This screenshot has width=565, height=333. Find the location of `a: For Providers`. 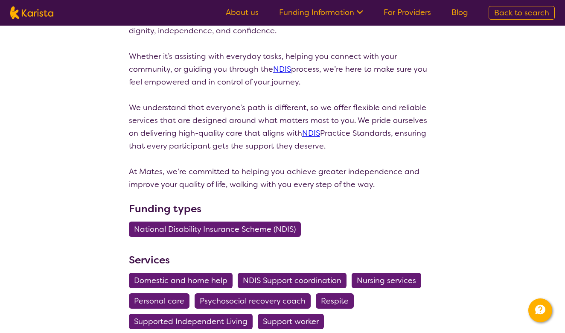

a: For Providers is located at coordinates (407, 12).